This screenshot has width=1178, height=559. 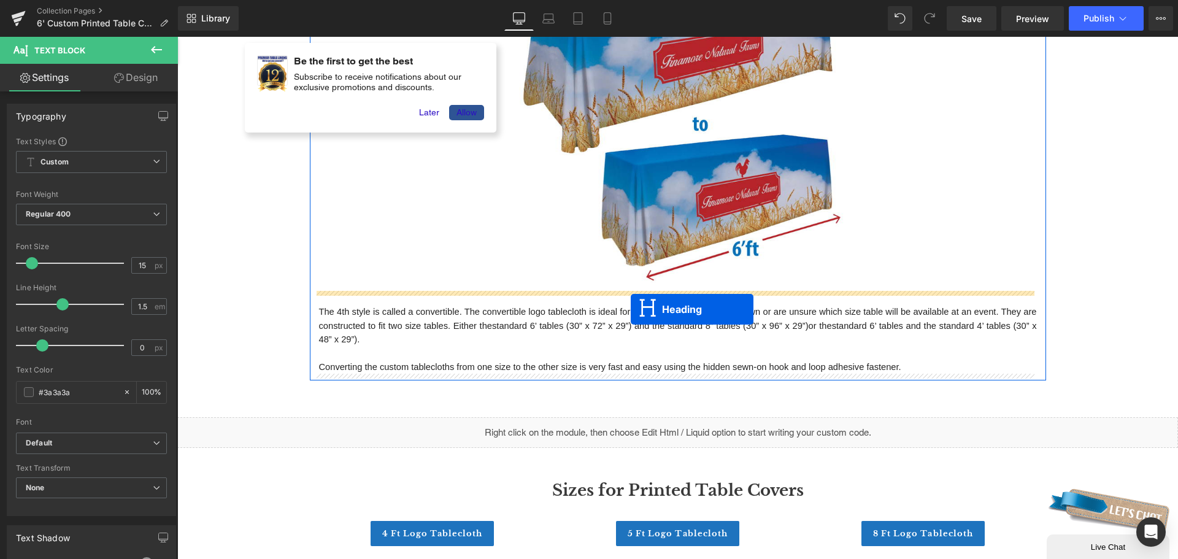 What do you see at coordinates (1161, 18) in the screenshot?
I see `button: More` at bounding box center [1161, 18].